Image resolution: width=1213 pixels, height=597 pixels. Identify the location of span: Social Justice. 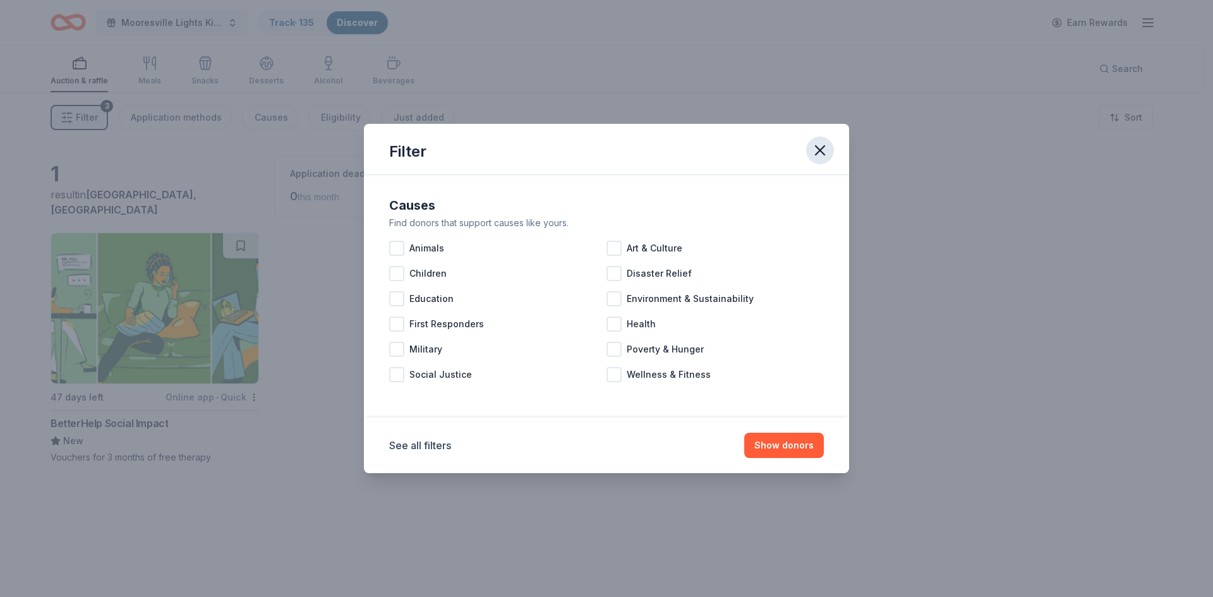
(440, 375).